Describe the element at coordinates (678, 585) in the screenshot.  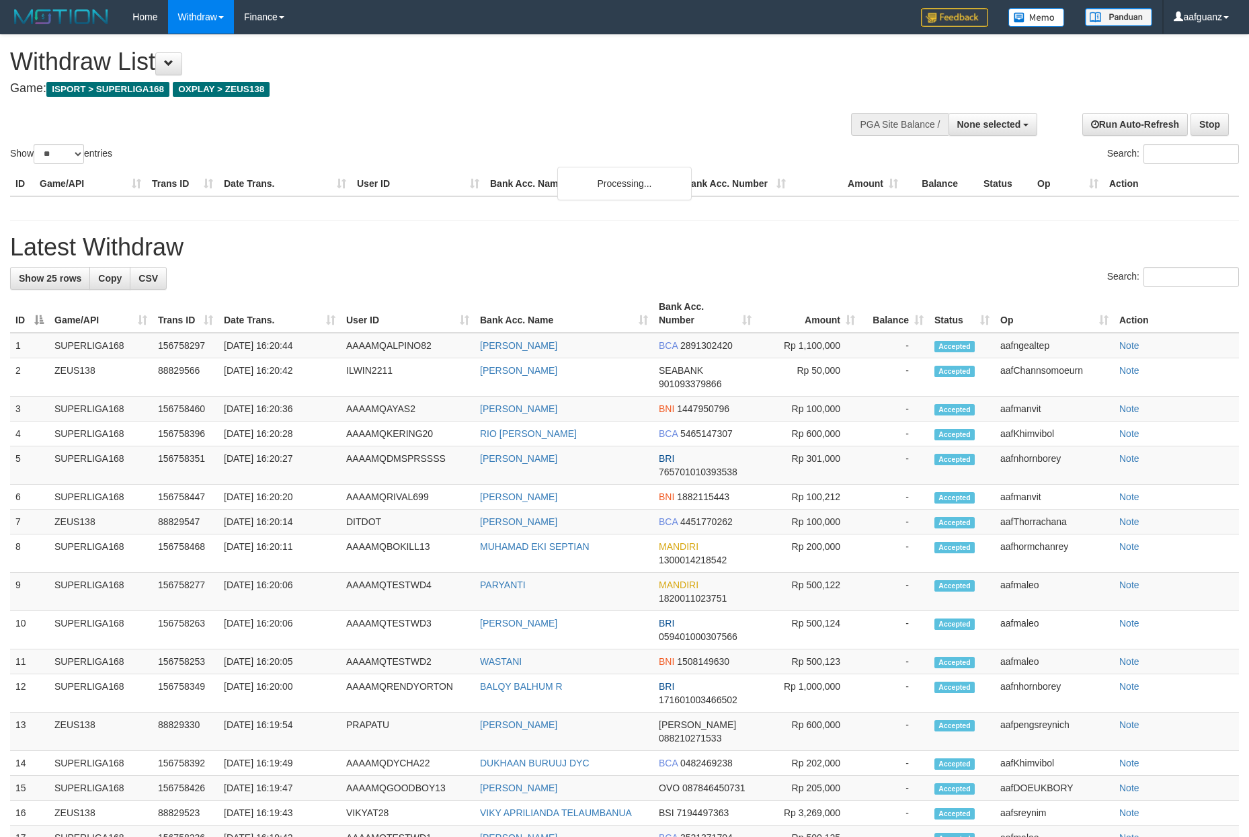
I see `span: MANDIRI` at that location.